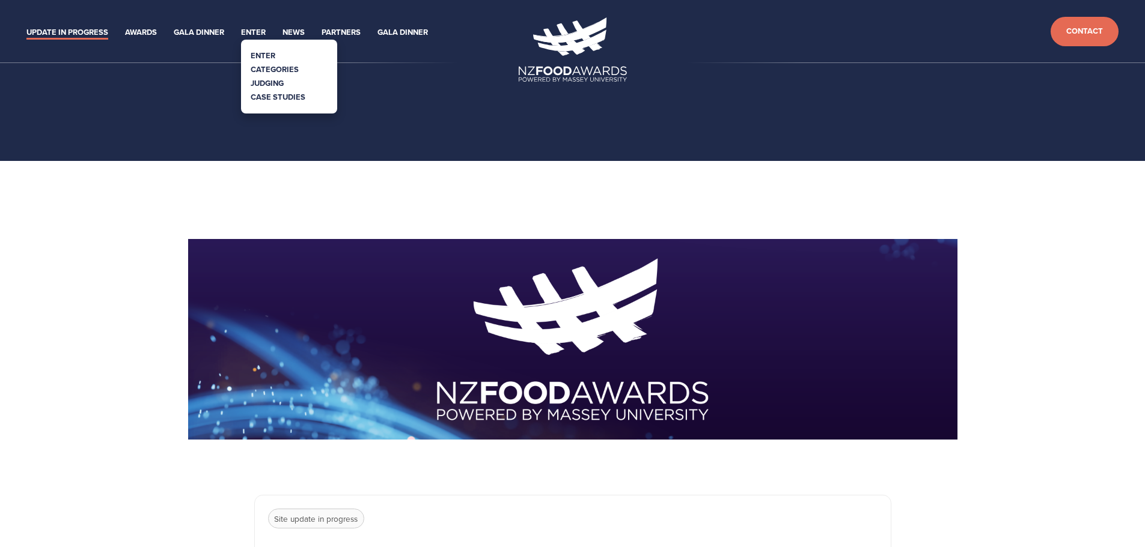 This screenshot has width=1145, height=547. What do you see at coordinates (267, 83) in the screenshot?
I see `a: Judging` at bounding box center [267, 83].